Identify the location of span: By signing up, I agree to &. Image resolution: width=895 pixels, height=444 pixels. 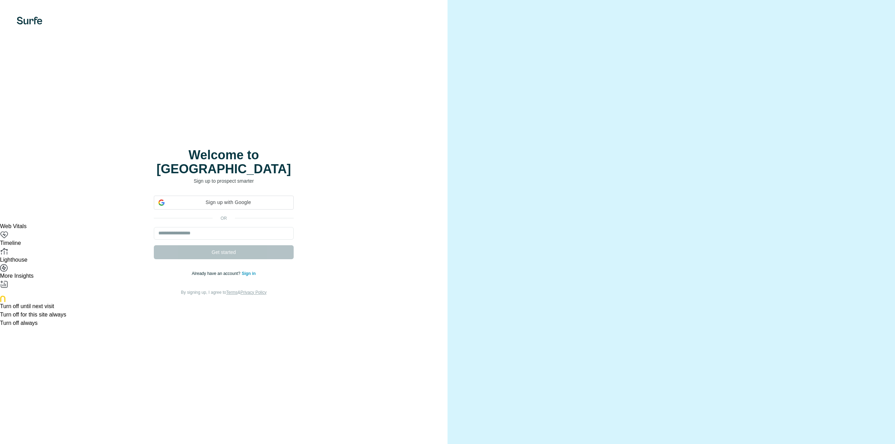
(224, 293).